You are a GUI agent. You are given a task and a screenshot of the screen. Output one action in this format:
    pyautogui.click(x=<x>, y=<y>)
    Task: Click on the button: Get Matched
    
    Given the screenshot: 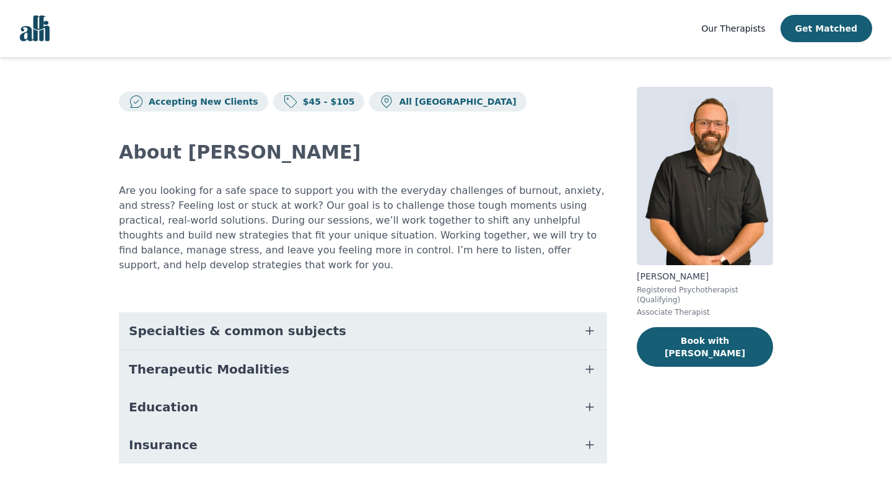 What is the action you would take?
    pyautogui.click(x=826, y=28)
    